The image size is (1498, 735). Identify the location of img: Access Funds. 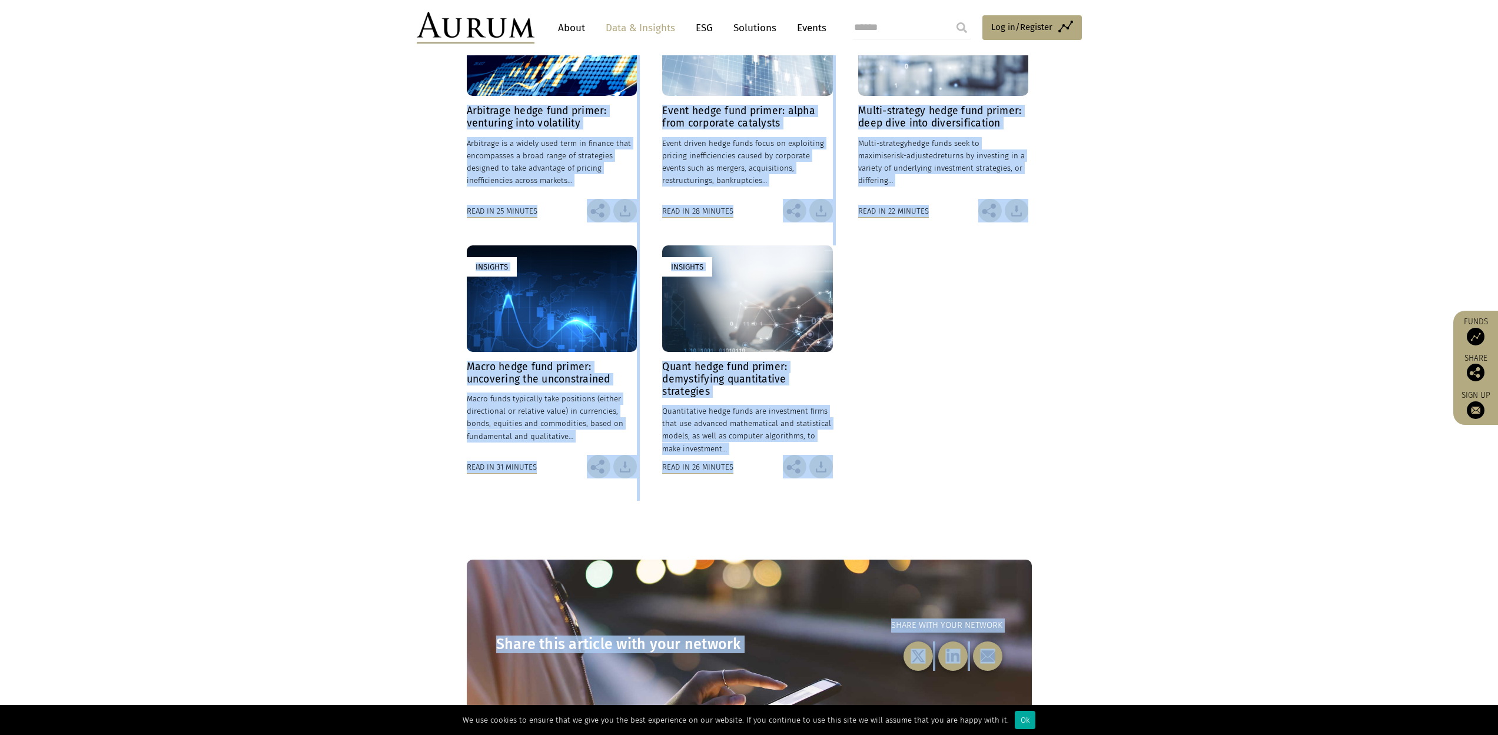
(1475, 337).